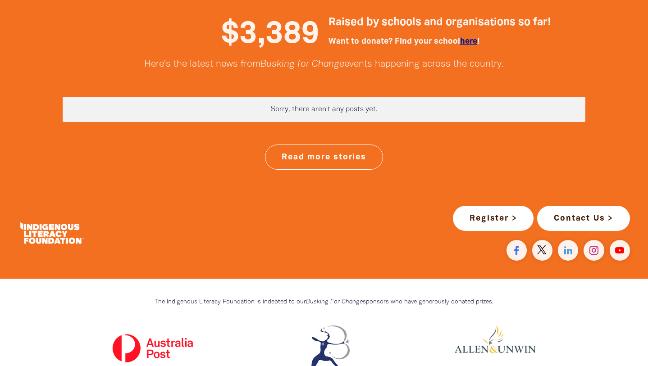  Describe the element at coordinates (404, 41) in the screenshot. I see `span: Want to donate? Find your school !` at that location.